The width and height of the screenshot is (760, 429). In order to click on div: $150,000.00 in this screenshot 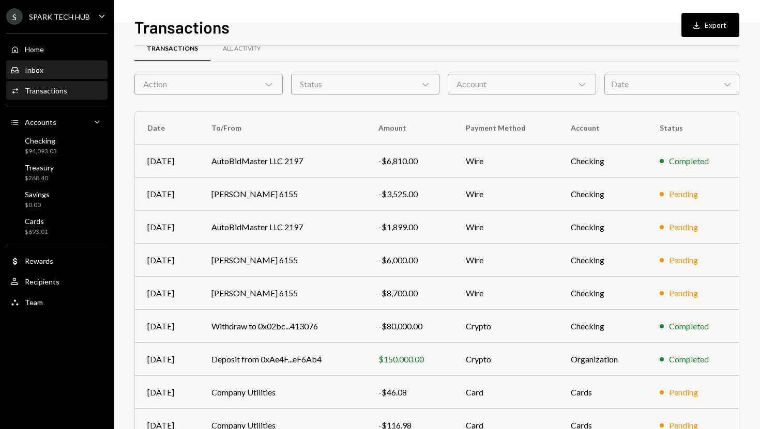, I will do `click(409, 360)`.